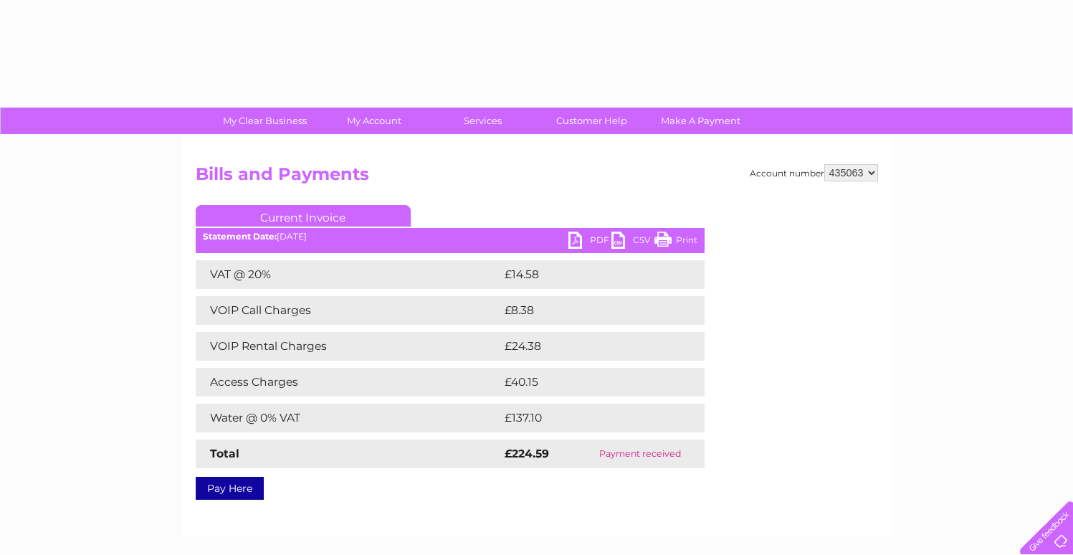 The width and height of the screenshot is (1073, 555). What do you see at coordinates (591, 120) in the screenshot?
I see `a: Customer Help` at bounding box center [591, 120].